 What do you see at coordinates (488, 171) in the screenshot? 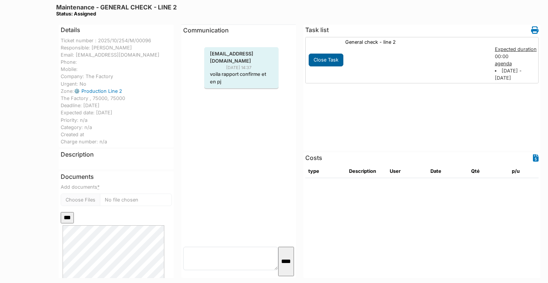
I see `th: Qté` at bounding box center [488, 171].